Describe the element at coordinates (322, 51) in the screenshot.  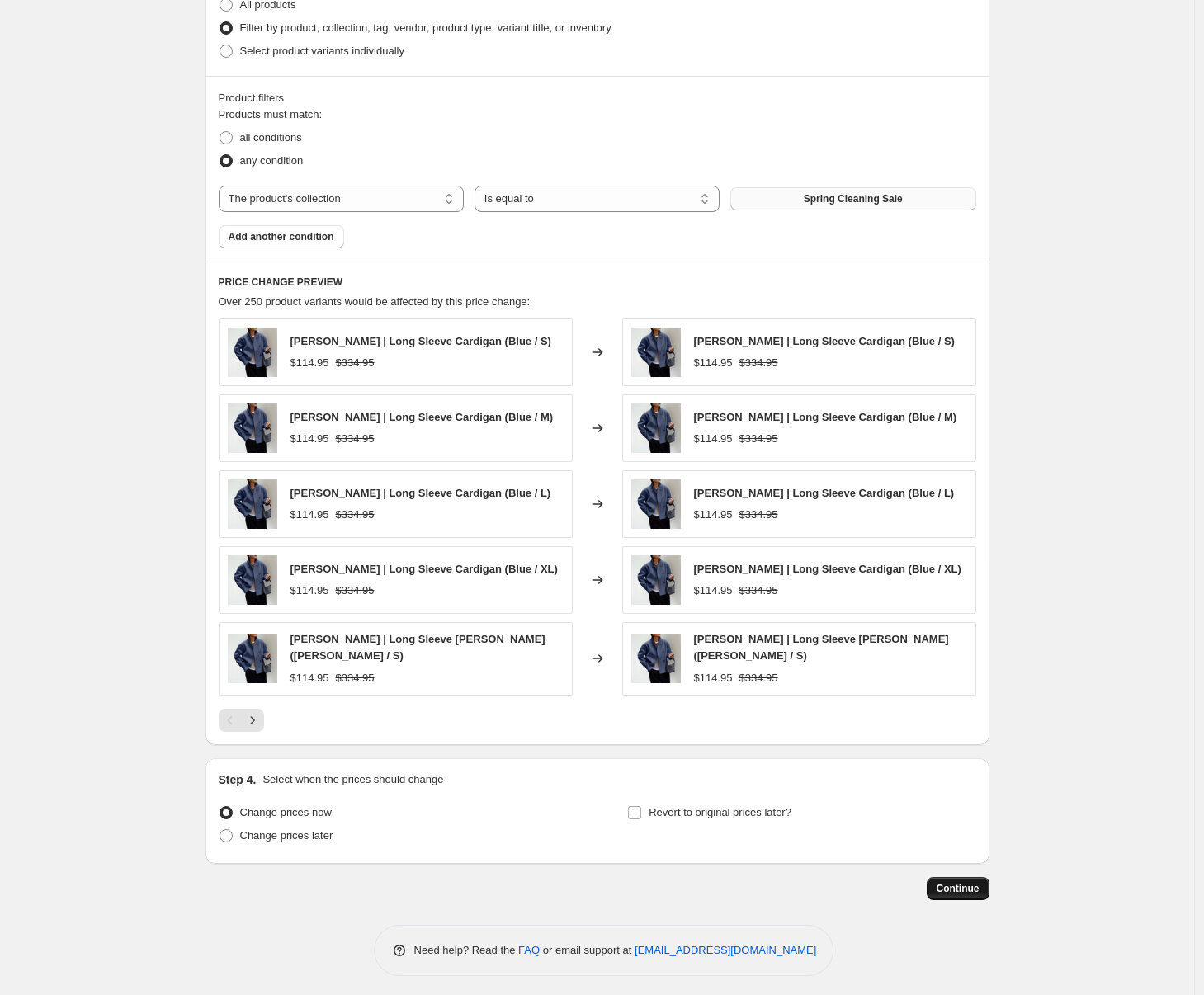
I see `span: Select product variants individually` at that location.